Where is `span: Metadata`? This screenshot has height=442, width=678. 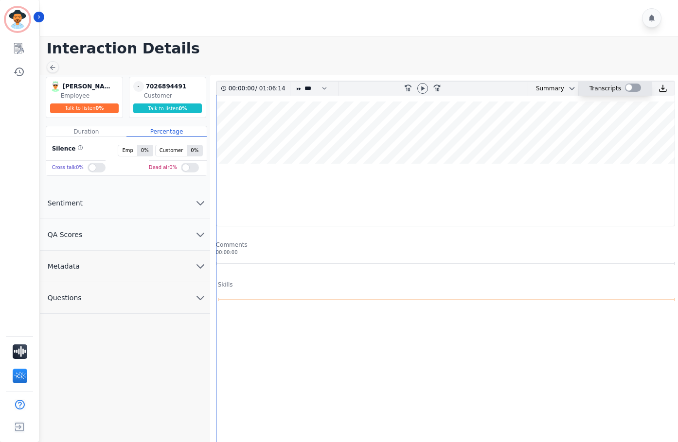 span: Metadata is located at coordinates (64, 266).